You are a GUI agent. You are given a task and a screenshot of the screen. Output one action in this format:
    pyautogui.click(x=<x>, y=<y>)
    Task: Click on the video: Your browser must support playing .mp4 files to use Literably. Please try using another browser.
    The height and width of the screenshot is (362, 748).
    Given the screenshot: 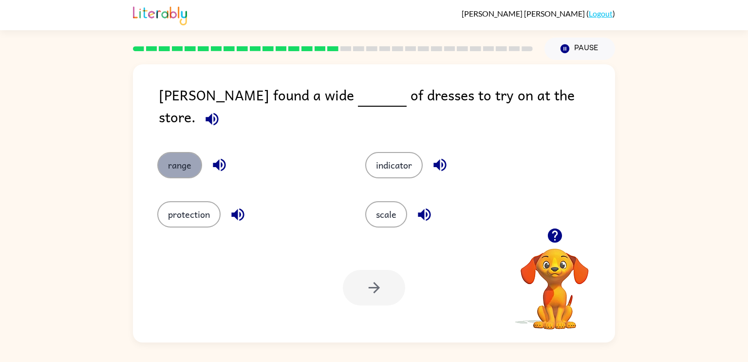 What is the action you would take?
    pyautogui.click(x=554, y=282)
    